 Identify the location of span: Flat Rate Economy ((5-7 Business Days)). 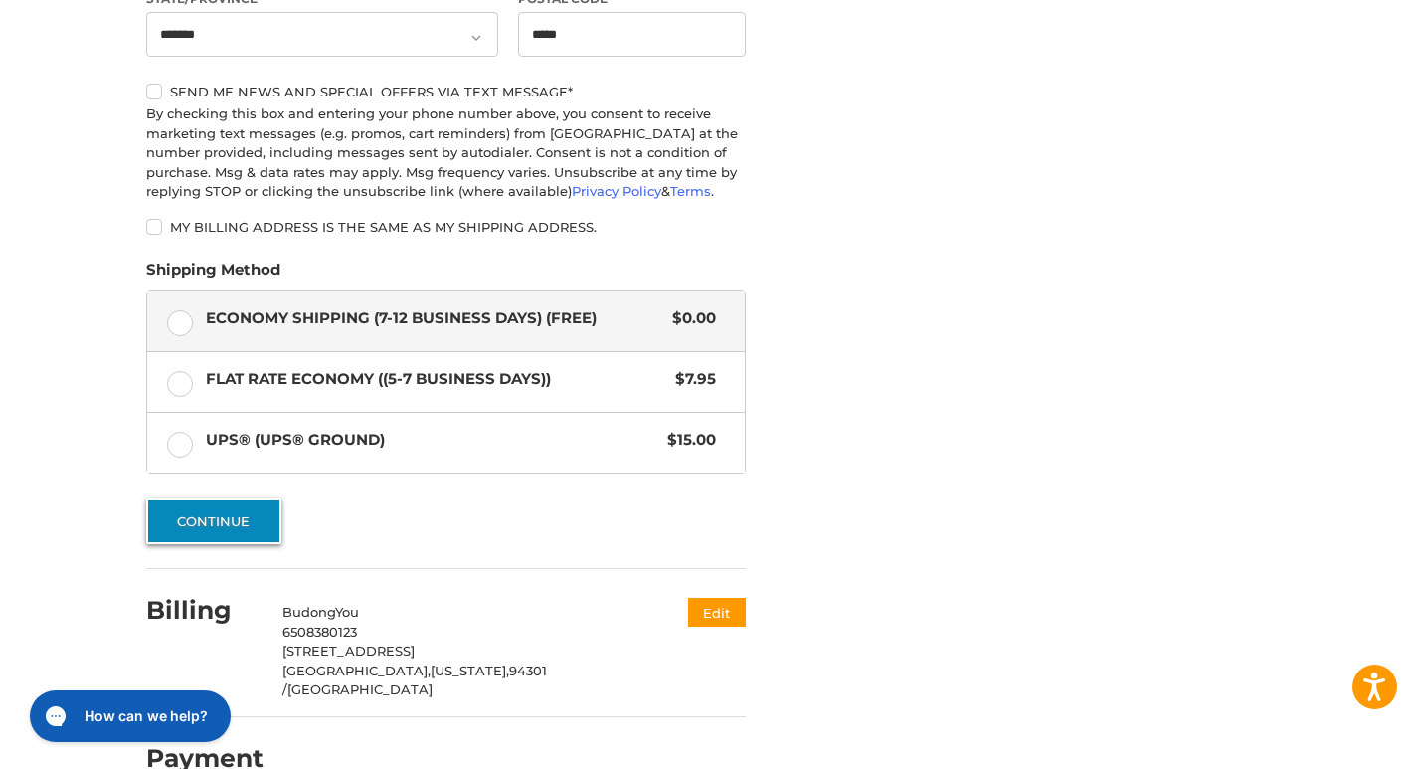
(436, 379).